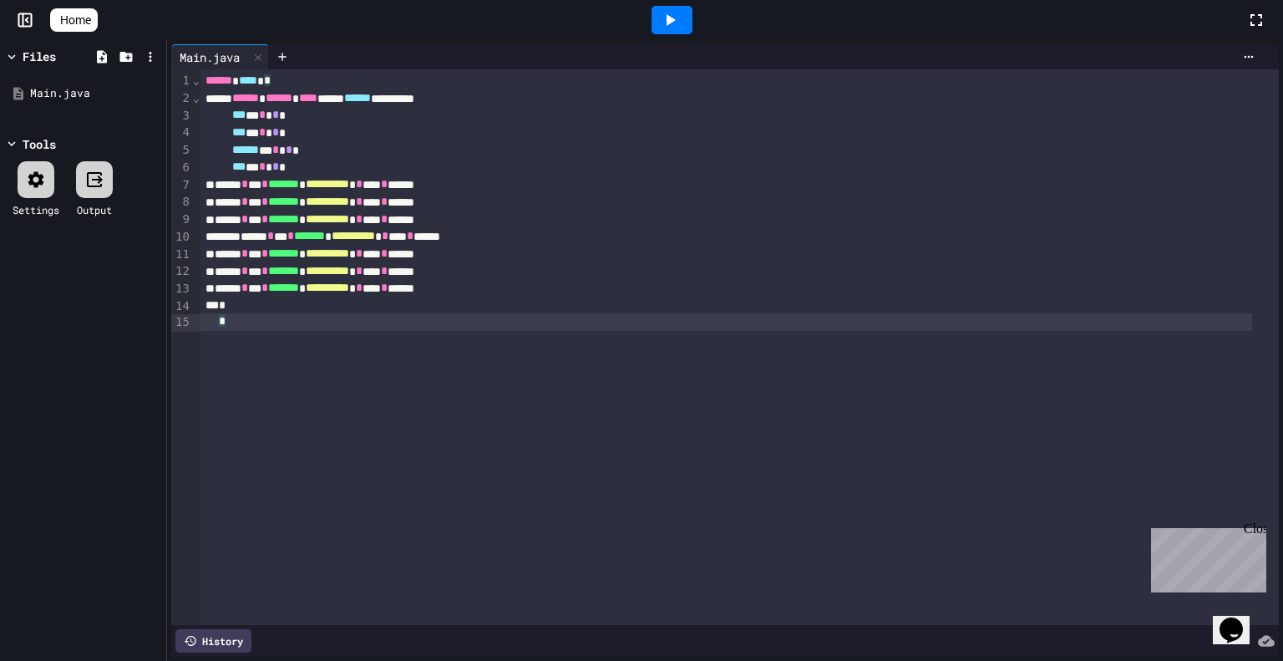 The width and height of the screenshot is (1283, 661). I want to click on div: 15, so click(181, 322).